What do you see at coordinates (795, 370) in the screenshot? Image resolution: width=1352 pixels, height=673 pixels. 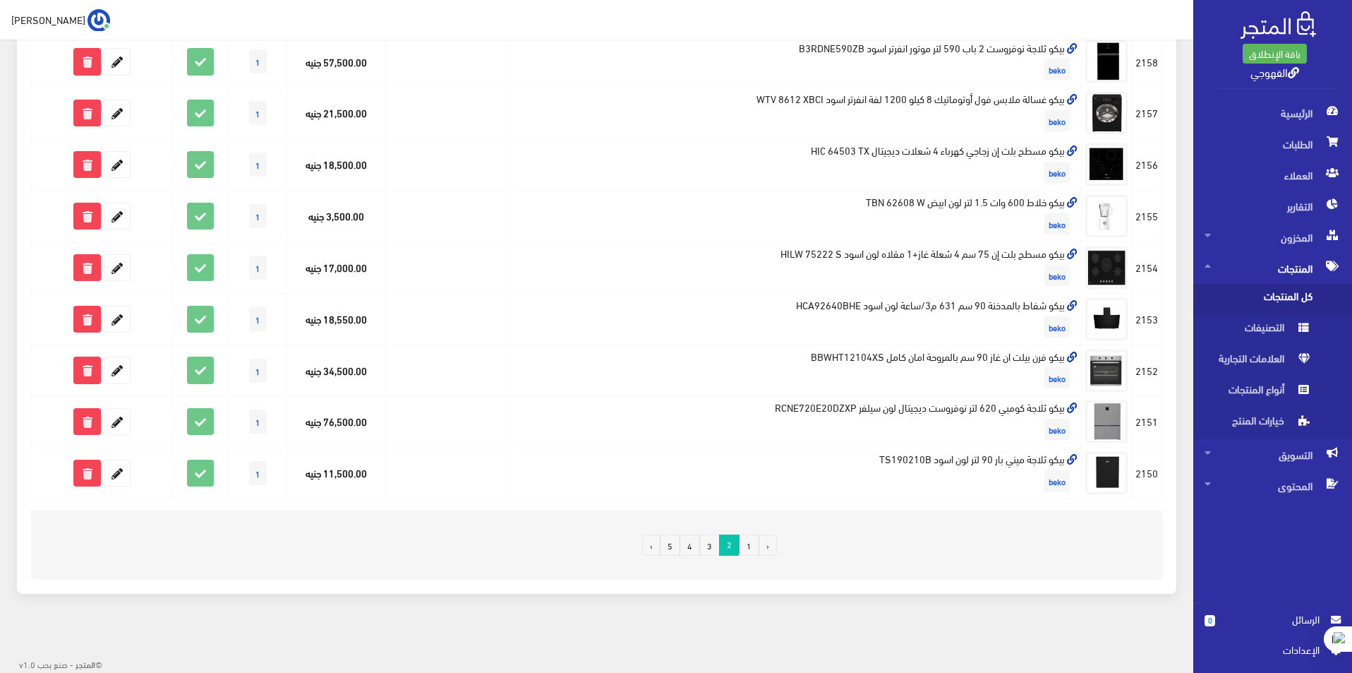 I see `td: بيكو فرن بيلت ان غاز 90 سم بالمروحة امان كامل BBWHT12104XS` at bounding box center [795, 370].